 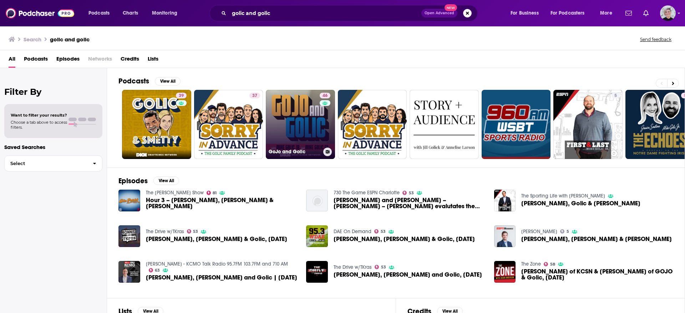 I want to click on a: 63, so click(x=155, y=271).